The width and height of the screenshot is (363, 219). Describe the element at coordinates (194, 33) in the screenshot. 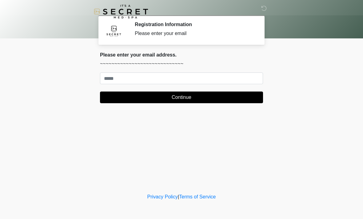

I see `div: Please enter your email` at that location.